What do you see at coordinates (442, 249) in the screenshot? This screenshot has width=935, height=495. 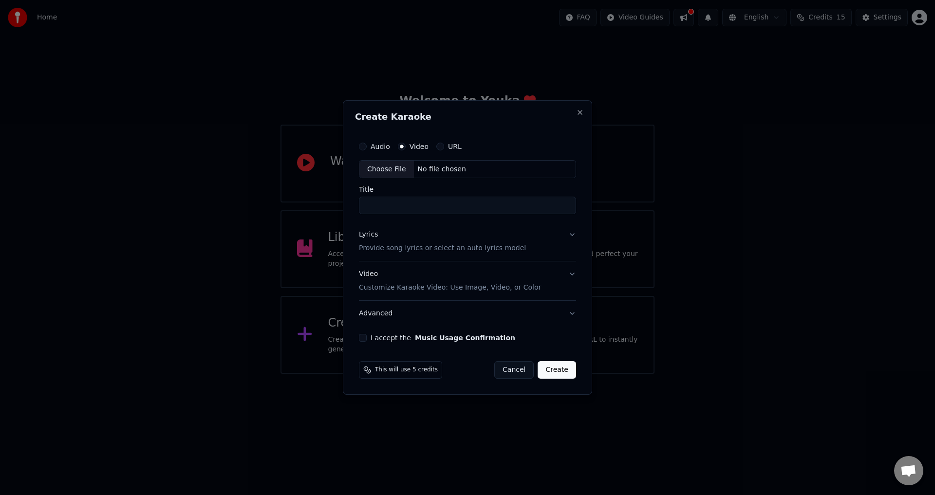 I see `p: Provide song lyrics or select an auto lyrics model` at bounding box center [442, 249].